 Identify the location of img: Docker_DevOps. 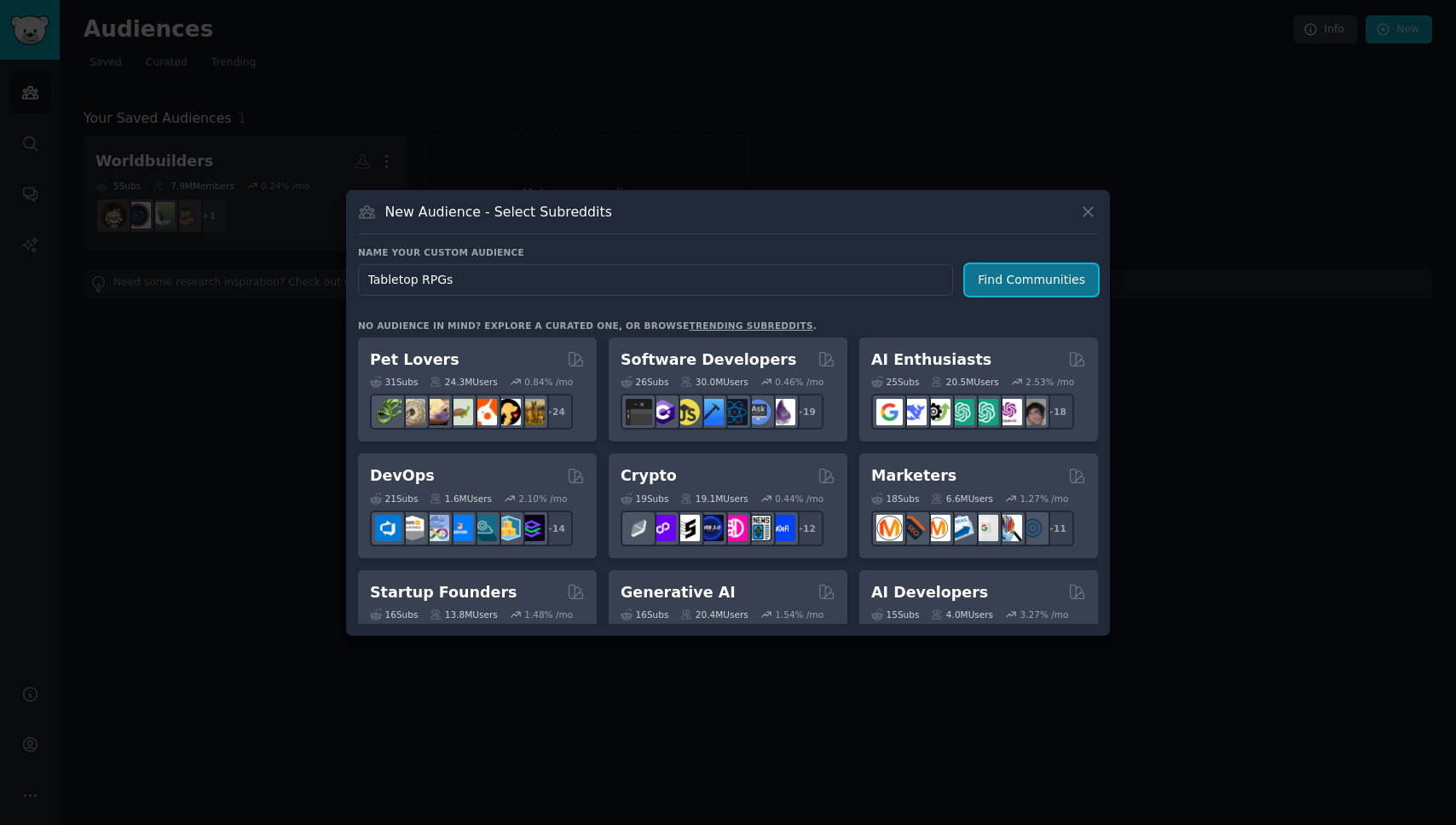
(436, 527).